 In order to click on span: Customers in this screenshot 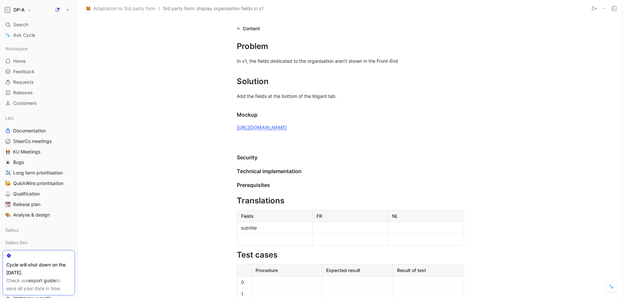, I will do `click(25, 103)`.